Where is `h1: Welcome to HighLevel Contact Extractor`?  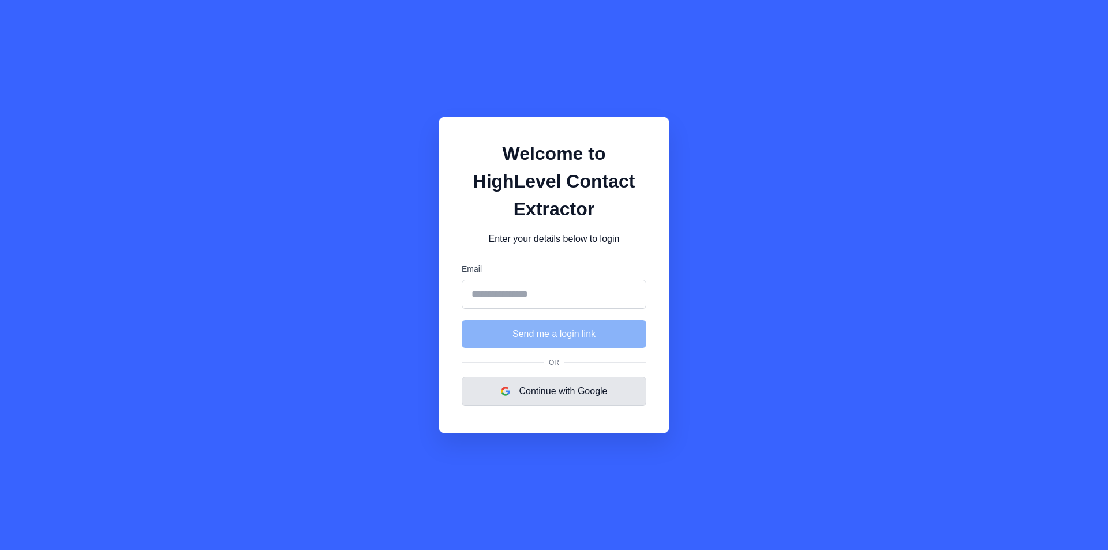 h1: Welcome to HighLevel Contact Extractor is located at coordinates (554, 181).